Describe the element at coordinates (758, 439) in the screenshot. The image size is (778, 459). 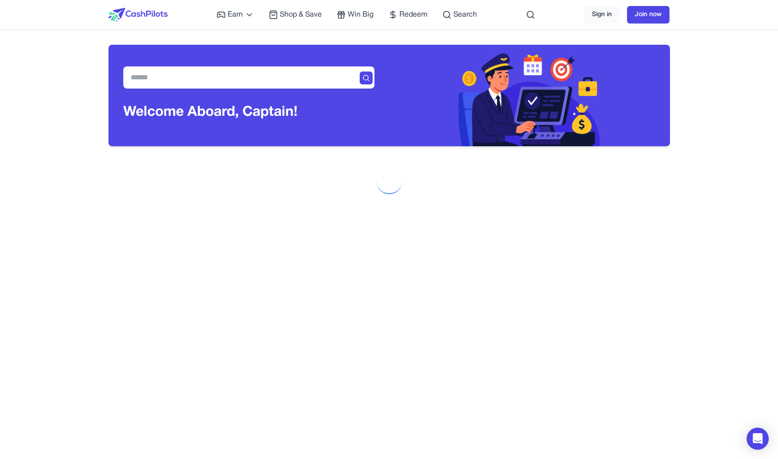
I see `div: Open Intercom Messenger` at that location.